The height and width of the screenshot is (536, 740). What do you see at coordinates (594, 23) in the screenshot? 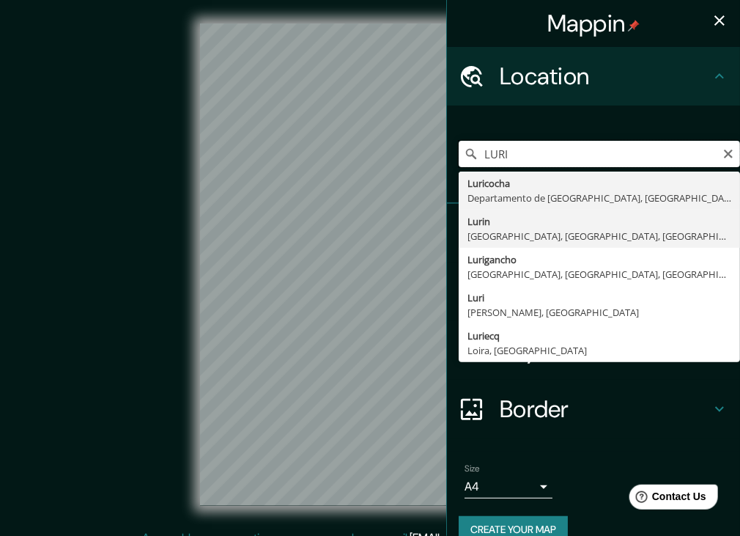
I see `h4: Mappin` at bounding box center [594, 23].